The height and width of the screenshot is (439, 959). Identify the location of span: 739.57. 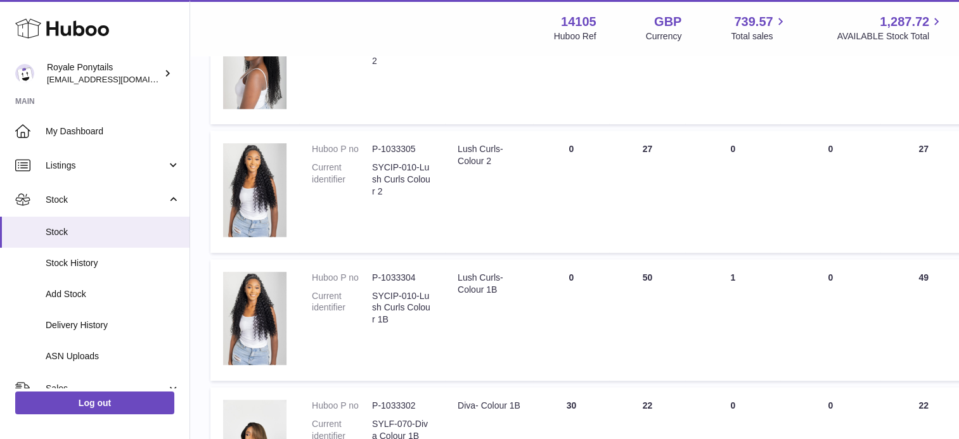
(753, 22).